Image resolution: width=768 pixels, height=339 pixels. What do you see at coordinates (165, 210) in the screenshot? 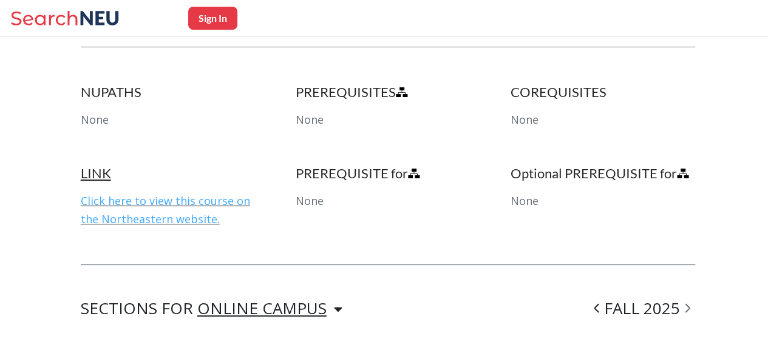
I see `a: Click here to view this course on the Northeastern website.` at bounding box center [165, 210].